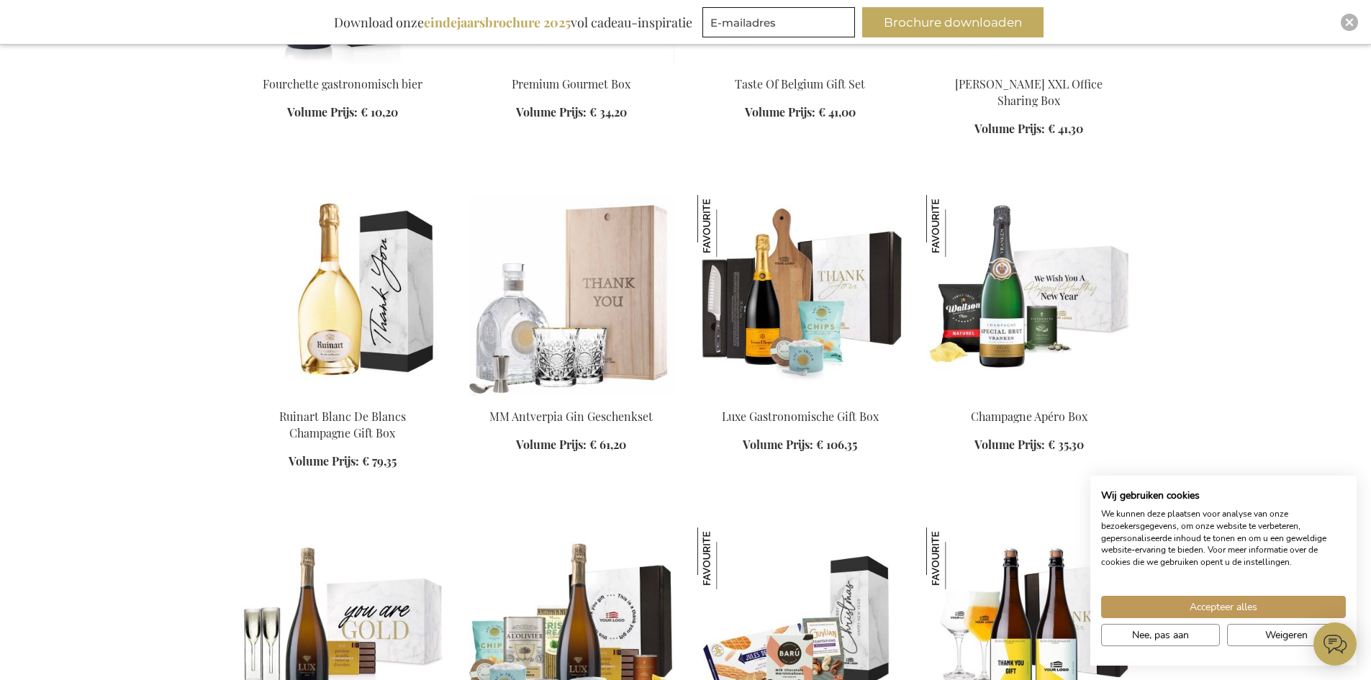 The image size is (1371, 680). Describe the element at coordinates (837, 112) in the screenshot. I see `span: € 41,00` at that location.